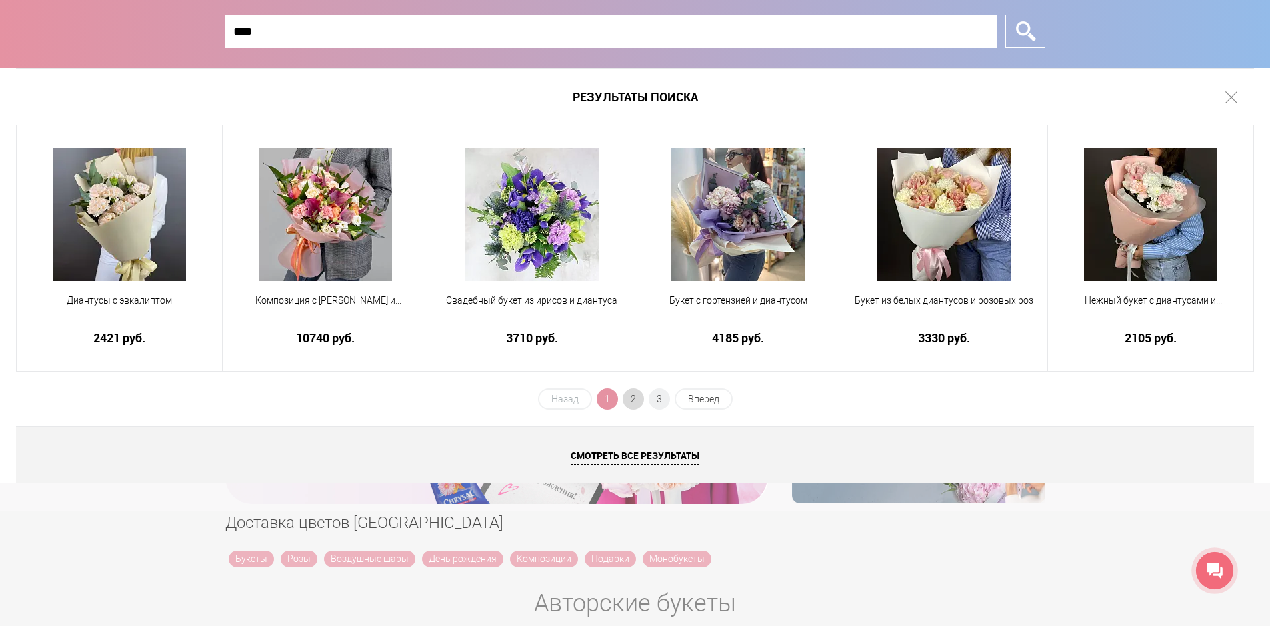  I want to click on span: Вперед, so click(703, 399).